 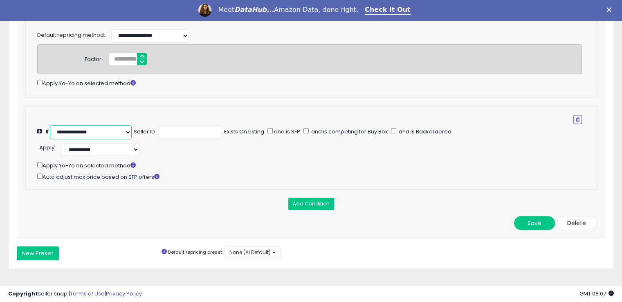 I want to click on a: Check It Out, so click(x=387, y=10).